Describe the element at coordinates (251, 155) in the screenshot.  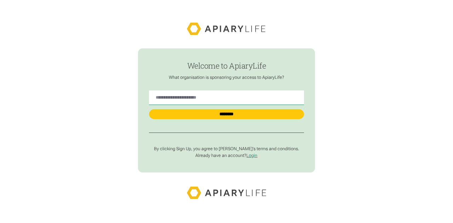
I see `a: Login` at that location.